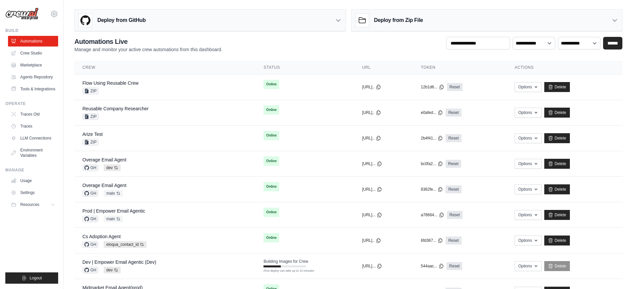  What do you see at coordinates (432, 87) in the screenshot?
I see `button: 12b1d6...` at bounding box center [432, 87].